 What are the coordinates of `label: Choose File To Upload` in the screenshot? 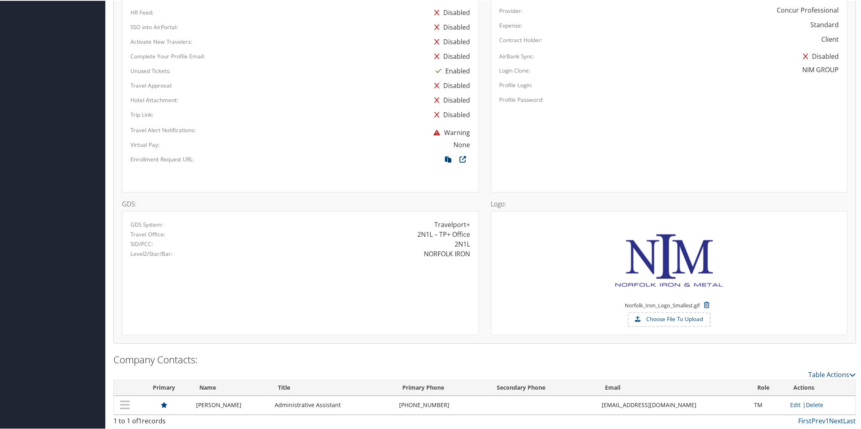 It's located at (670, 319).